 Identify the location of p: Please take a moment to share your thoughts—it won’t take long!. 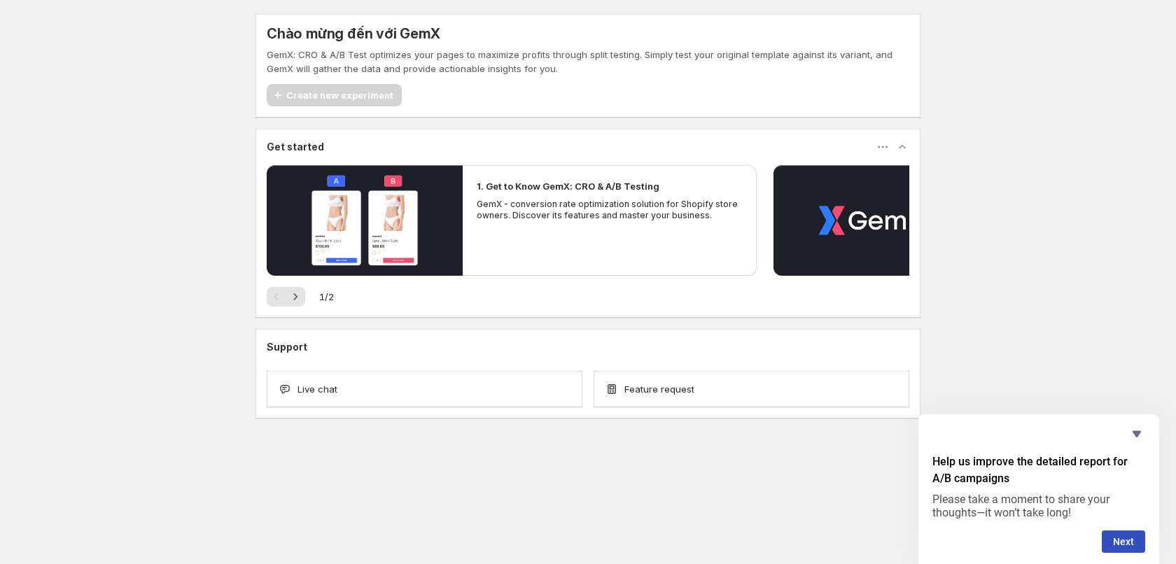
(1038, 506).